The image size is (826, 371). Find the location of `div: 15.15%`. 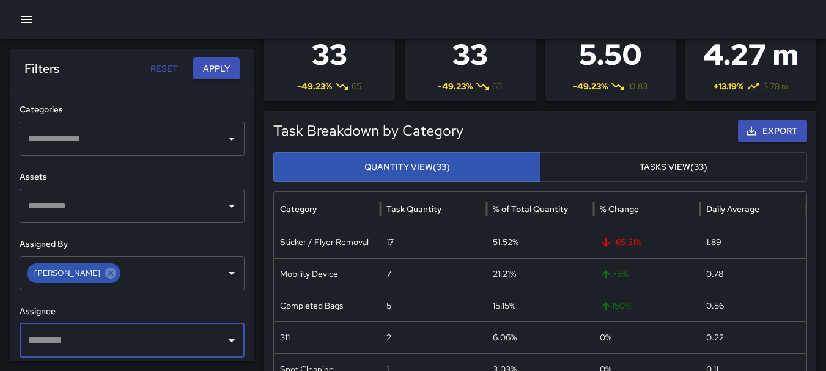

div: 15.15% is located at coordinates (540, 306).